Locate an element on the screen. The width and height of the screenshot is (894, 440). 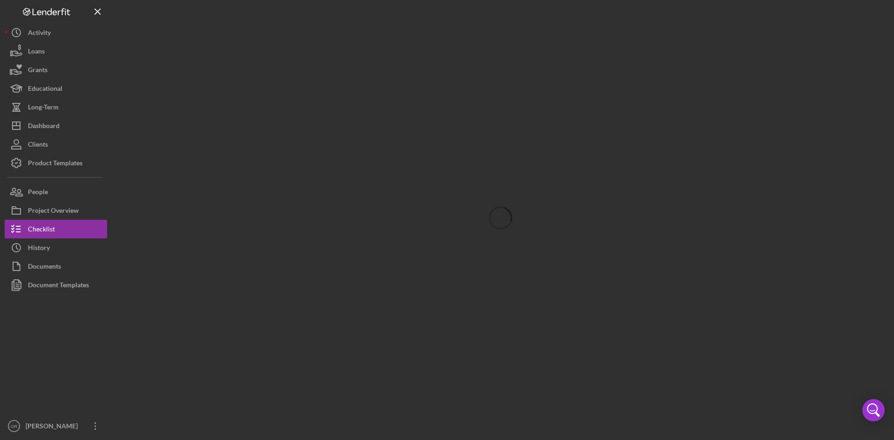
a: Project Overview is located at coordinates (56, 210).